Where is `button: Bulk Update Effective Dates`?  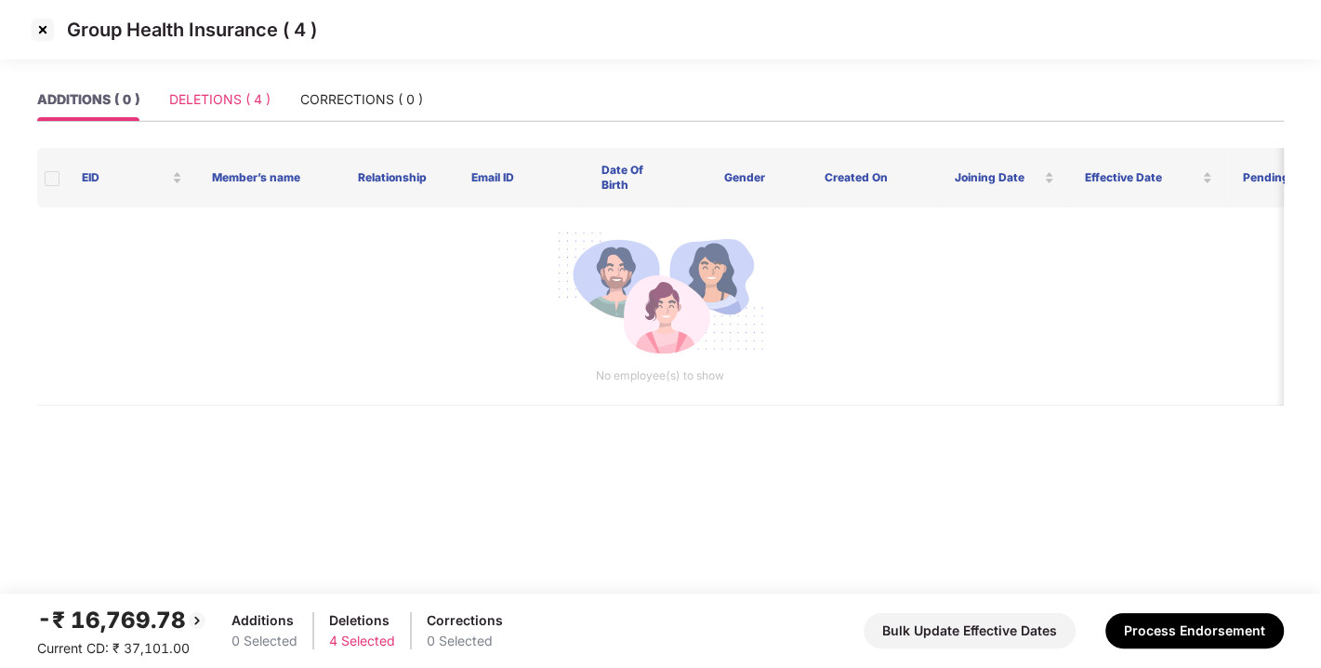
button: Bulk Update Effective Dates is located at coordinates (970, 630).